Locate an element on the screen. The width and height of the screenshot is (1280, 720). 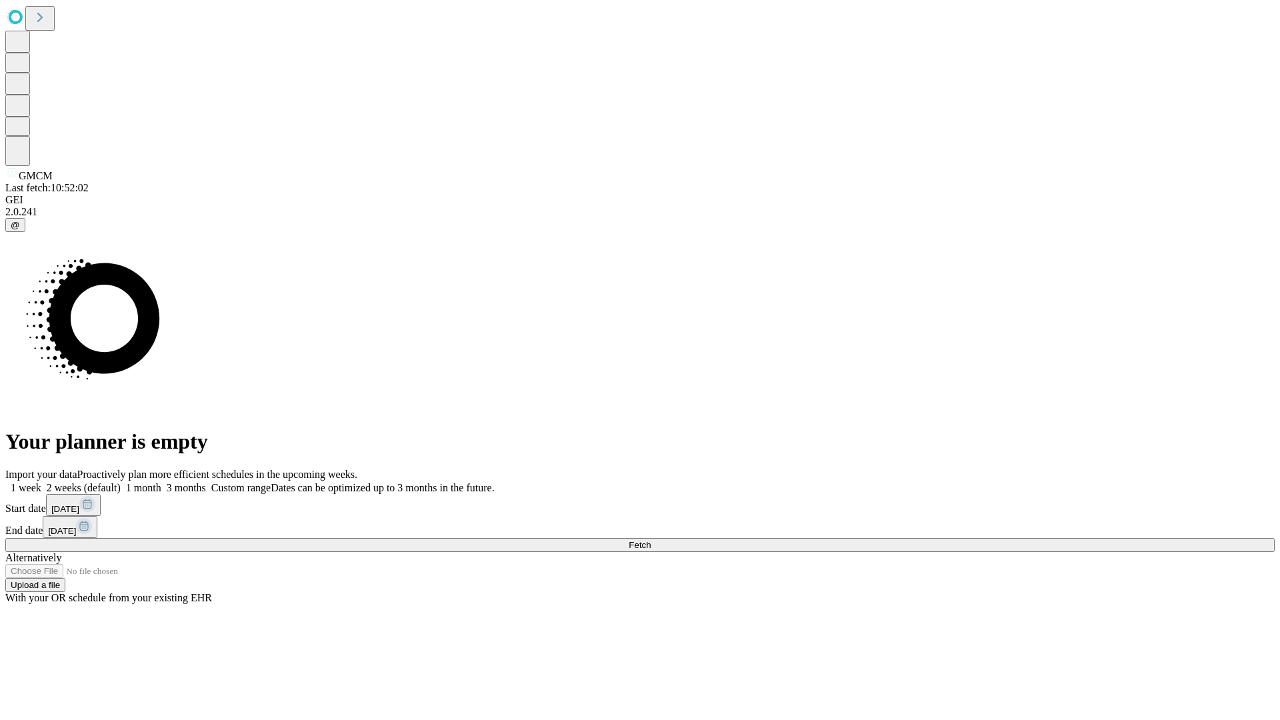
span: 3 months is located at coordinates (186, 487).